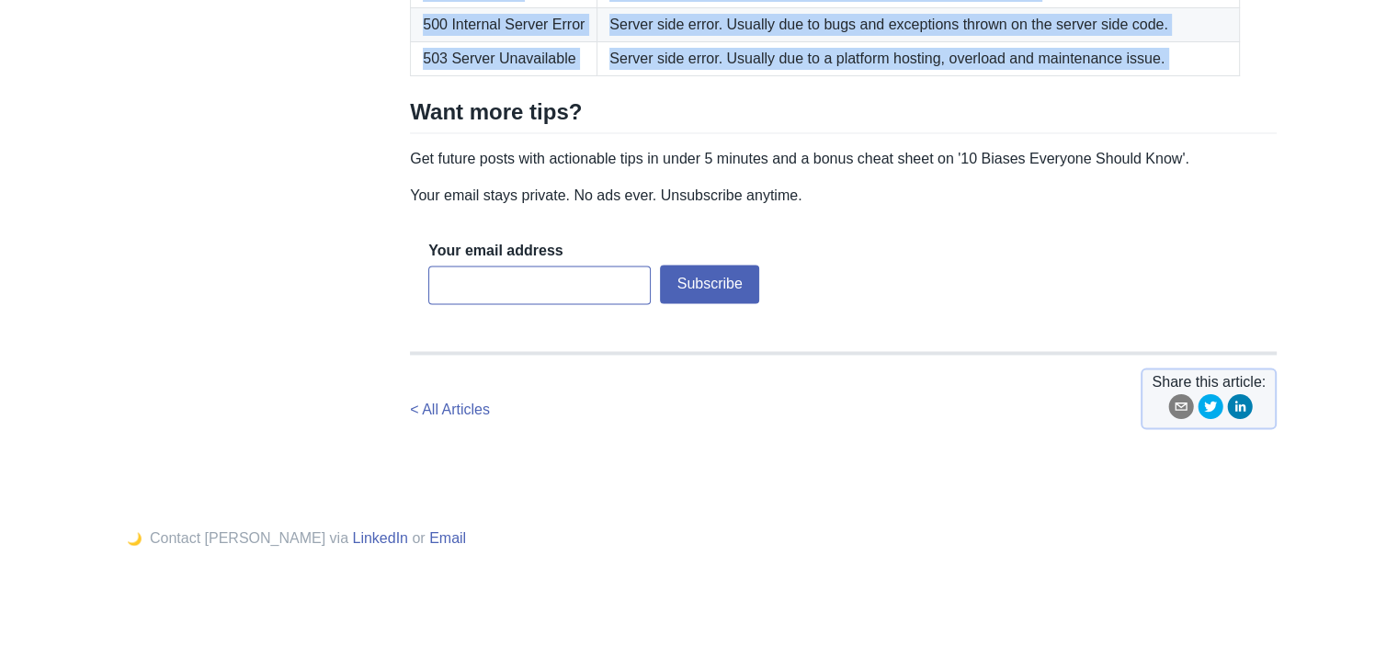 The height and width of the screenshot is (646, 1398). What do you see at coordinates (418, 538) in the screenshot?
I see `span: or` at bounding box center [418, 538].